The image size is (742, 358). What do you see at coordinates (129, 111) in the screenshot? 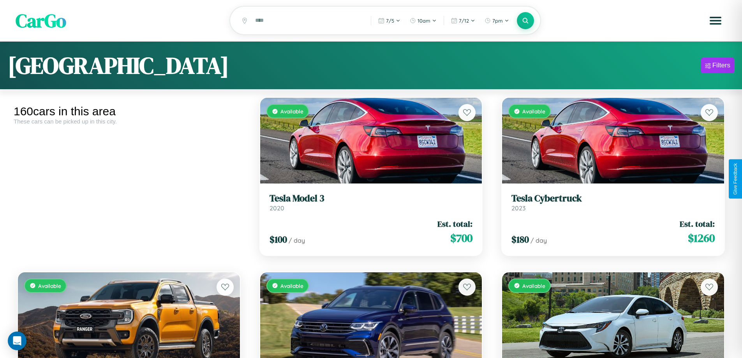
I see `div: 160 cars in this area` at bounding box center [129, 111].